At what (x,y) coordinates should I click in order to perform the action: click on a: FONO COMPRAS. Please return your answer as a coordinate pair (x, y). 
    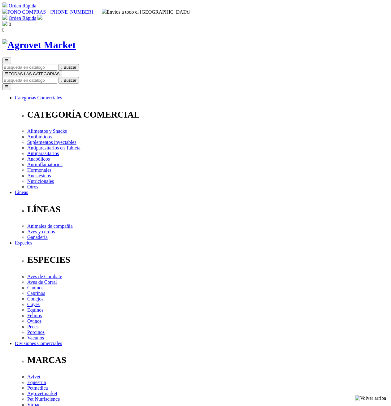
    Looking at the image, I should click on (24, 12).